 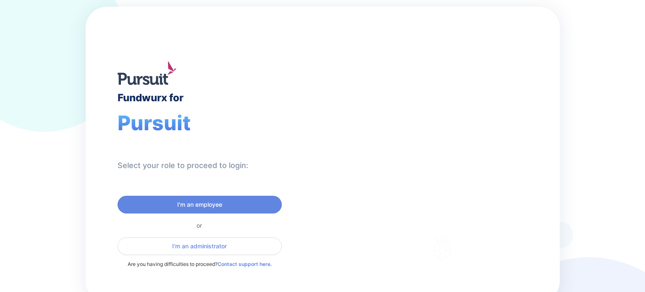 I want to click on a: Contact support here., so click(x=245, y=264).